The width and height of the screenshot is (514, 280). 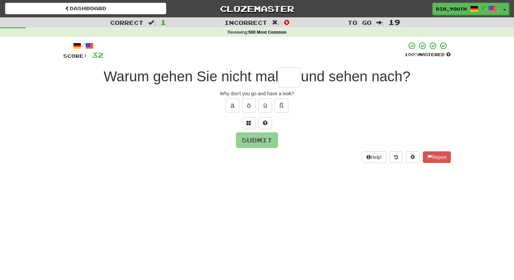 I want to click on a: Dashboard, so click(x=86, y=8).